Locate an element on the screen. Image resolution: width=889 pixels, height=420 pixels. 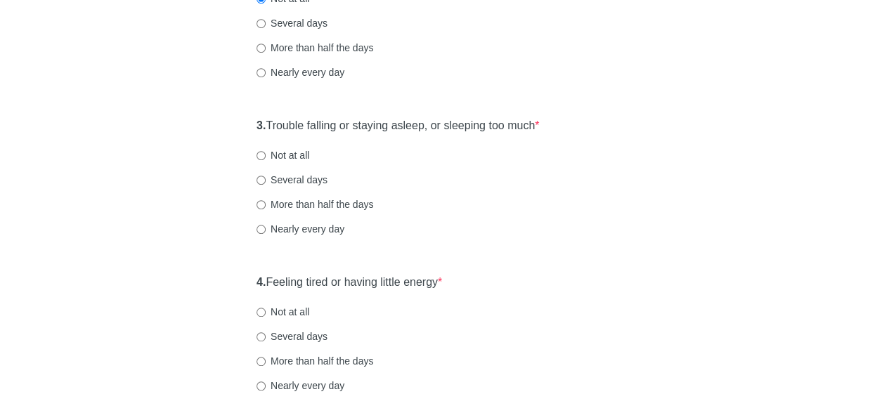
label: Feeling tired or having little energy is located at coordinates (349, 282).